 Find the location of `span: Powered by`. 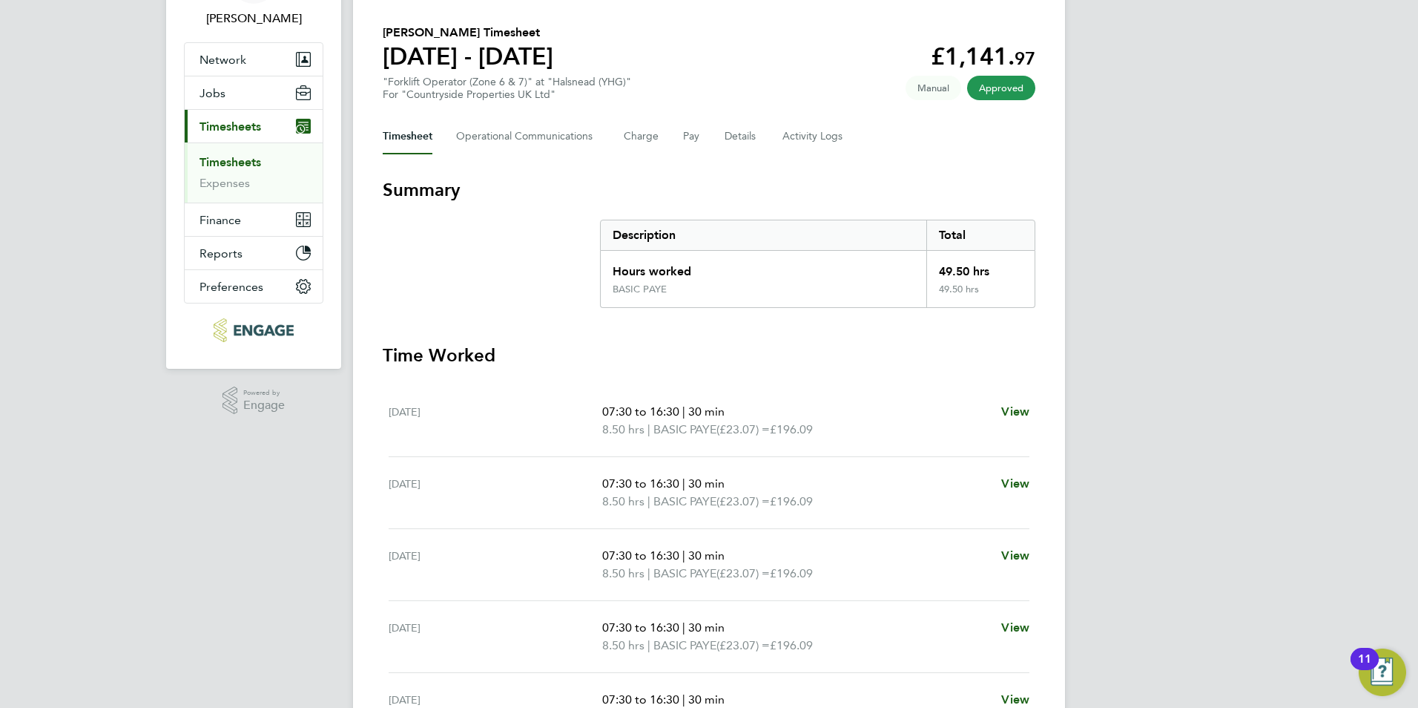

span: Powered by is located at coordinates (264, 392).